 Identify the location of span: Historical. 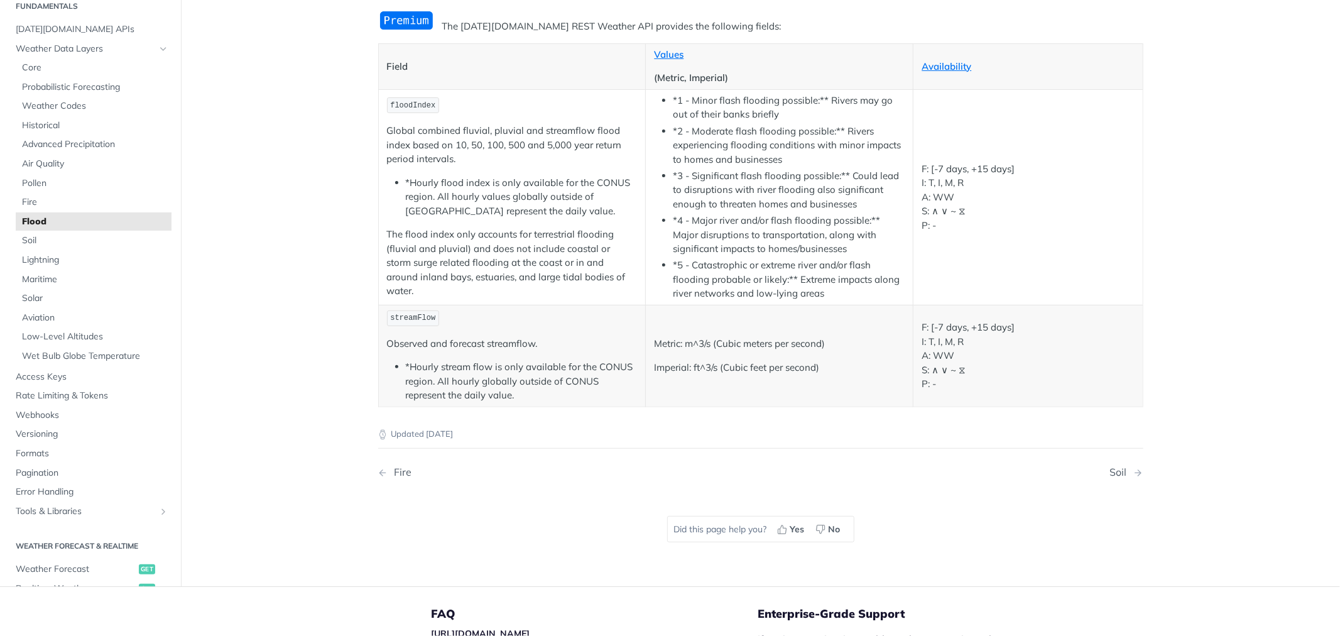
(95, 126).